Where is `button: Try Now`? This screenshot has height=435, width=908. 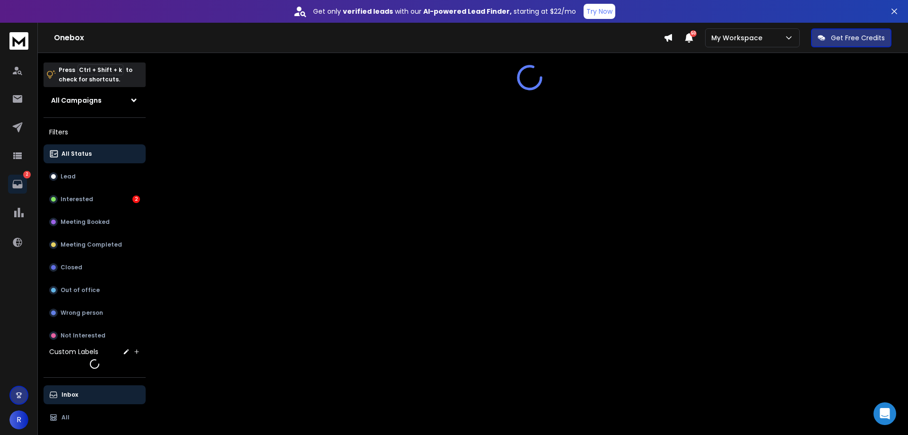
button: Try Now is located at coordinates (599, 11).